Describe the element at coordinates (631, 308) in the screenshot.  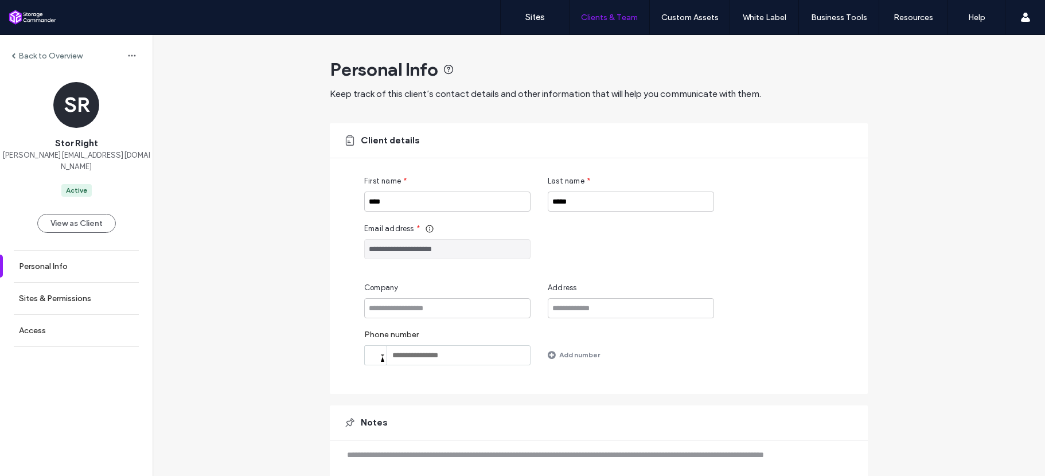
I see `input: Address` at that location.